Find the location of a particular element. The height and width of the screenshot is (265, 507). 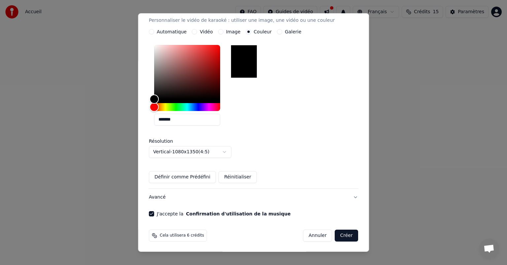

span: Cela utilisera 6 crédits is located at coordinates (182, 235).